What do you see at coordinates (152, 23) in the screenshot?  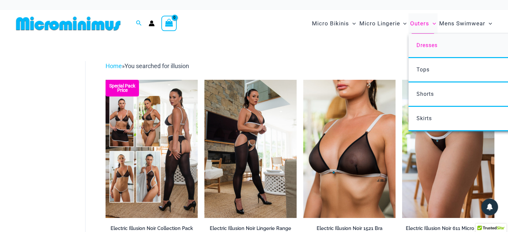 I see `a: Account icon link` at bounding box center [152, 23].